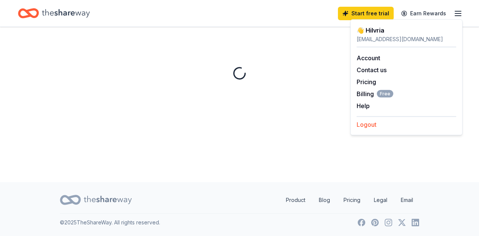  I want to click on a: Product, so click(295, 200).